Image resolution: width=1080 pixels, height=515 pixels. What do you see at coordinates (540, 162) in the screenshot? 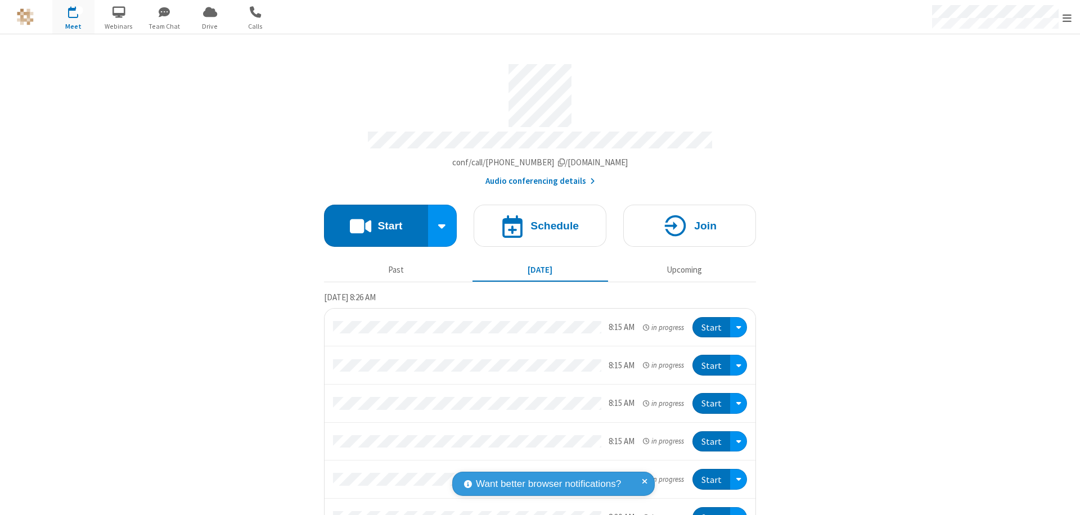
I see `span: Copy my meeting room link` at bounding box center [540, 162].